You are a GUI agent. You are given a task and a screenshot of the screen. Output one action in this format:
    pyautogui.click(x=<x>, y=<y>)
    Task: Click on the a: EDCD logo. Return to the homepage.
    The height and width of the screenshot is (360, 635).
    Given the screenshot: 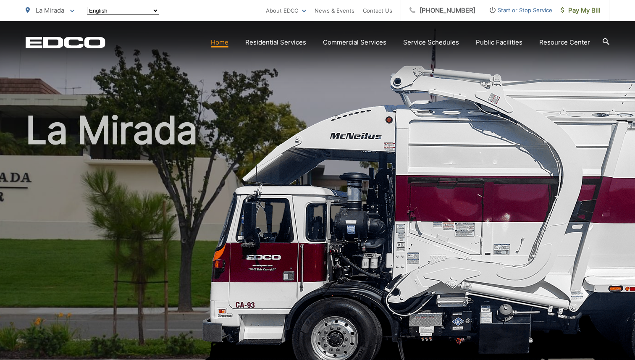 What is the action you would take?
    pyautogui.click(x=65, y=42)
    